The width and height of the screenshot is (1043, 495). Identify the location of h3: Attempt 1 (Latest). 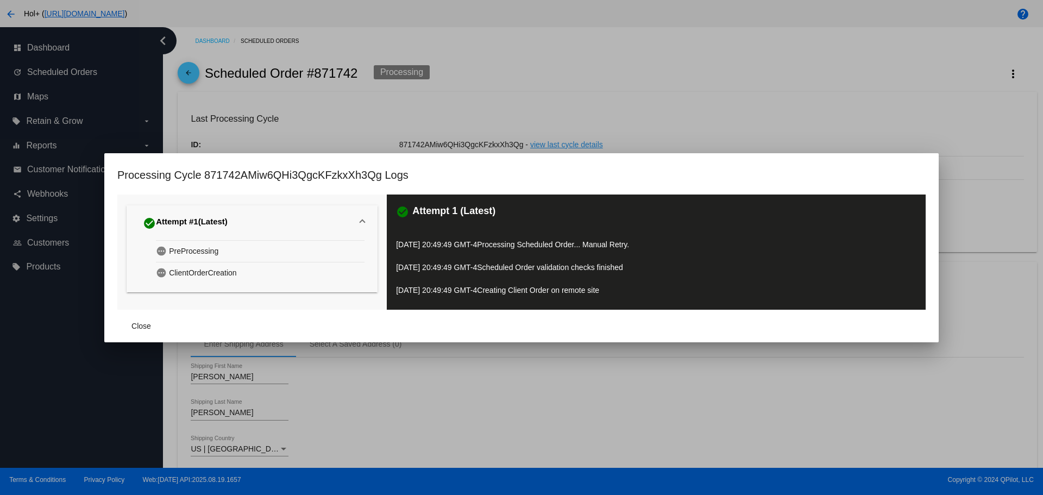
(454, 212).